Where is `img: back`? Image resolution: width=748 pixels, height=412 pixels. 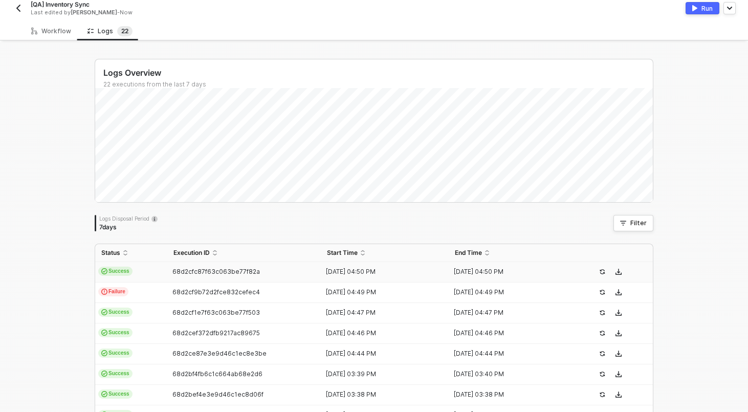 img: back is located at coordinates (18, 8).